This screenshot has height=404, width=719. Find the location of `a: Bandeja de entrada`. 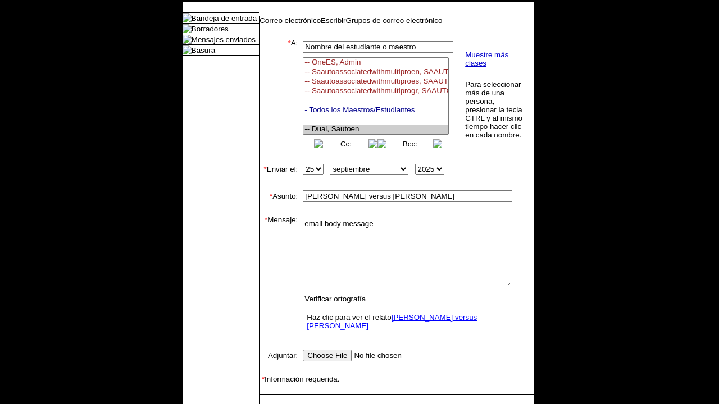

a: Bandeja de entrada is located at coordinates (224, 18).